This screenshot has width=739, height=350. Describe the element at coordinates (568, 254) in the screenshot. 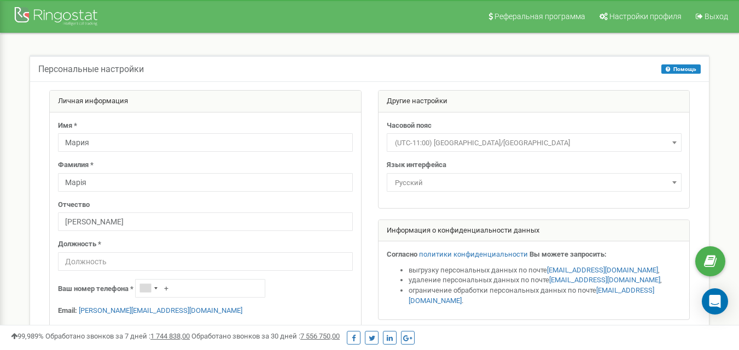

I see `strong: Вы можете запросить:` at that location.